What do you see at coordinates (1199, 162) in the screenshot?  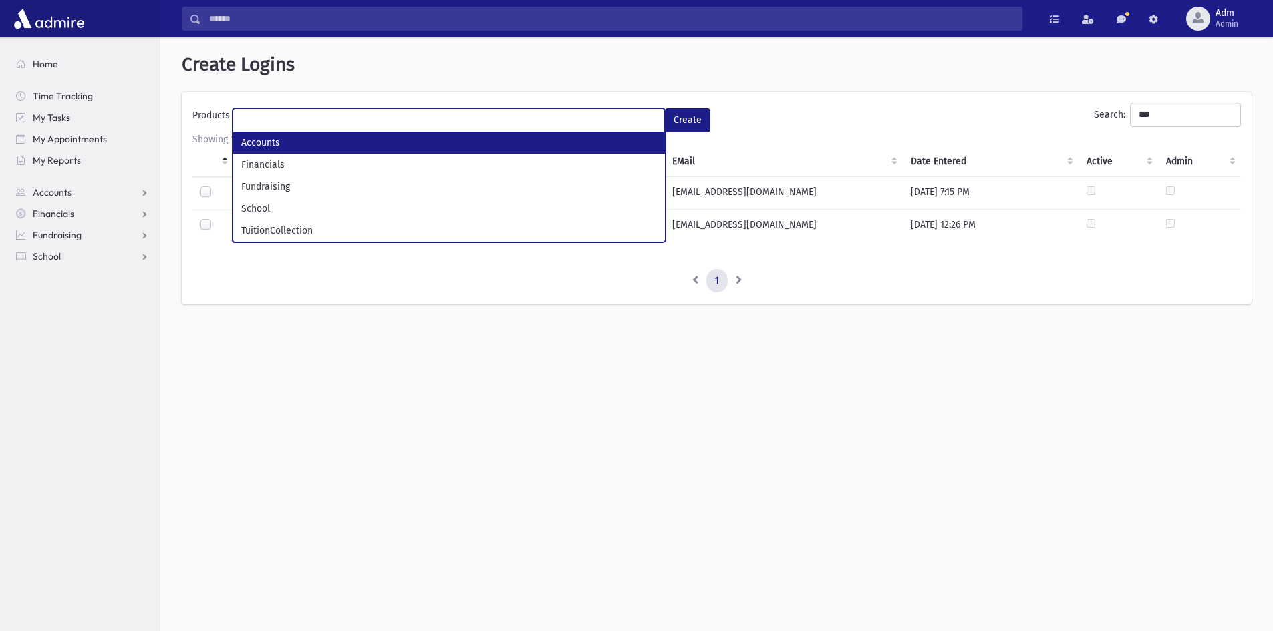 I see `th: Admin : activate to sort column ascending` at bounding box center [1199, 162].